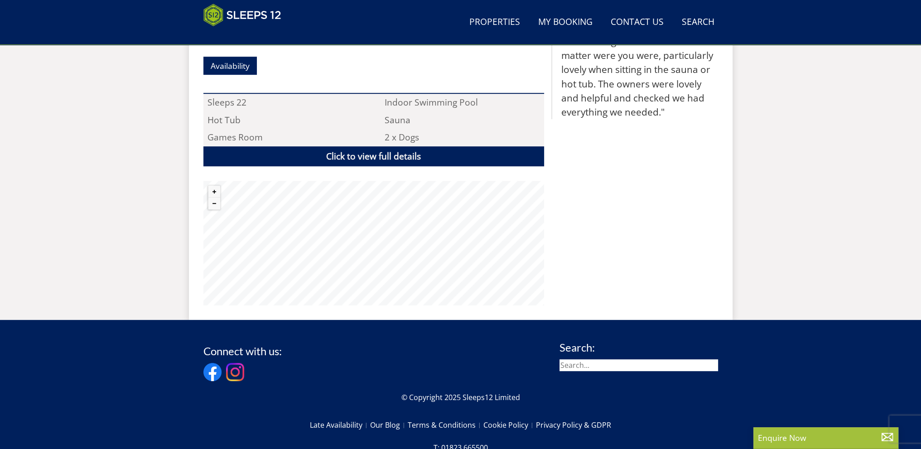 Image resolution: width=921 pixels, height=449 pixels. What do you see at coordinates (285, 120) in the screenshot?
I see `li: Hot Tub` at bounding box center [285, 120].